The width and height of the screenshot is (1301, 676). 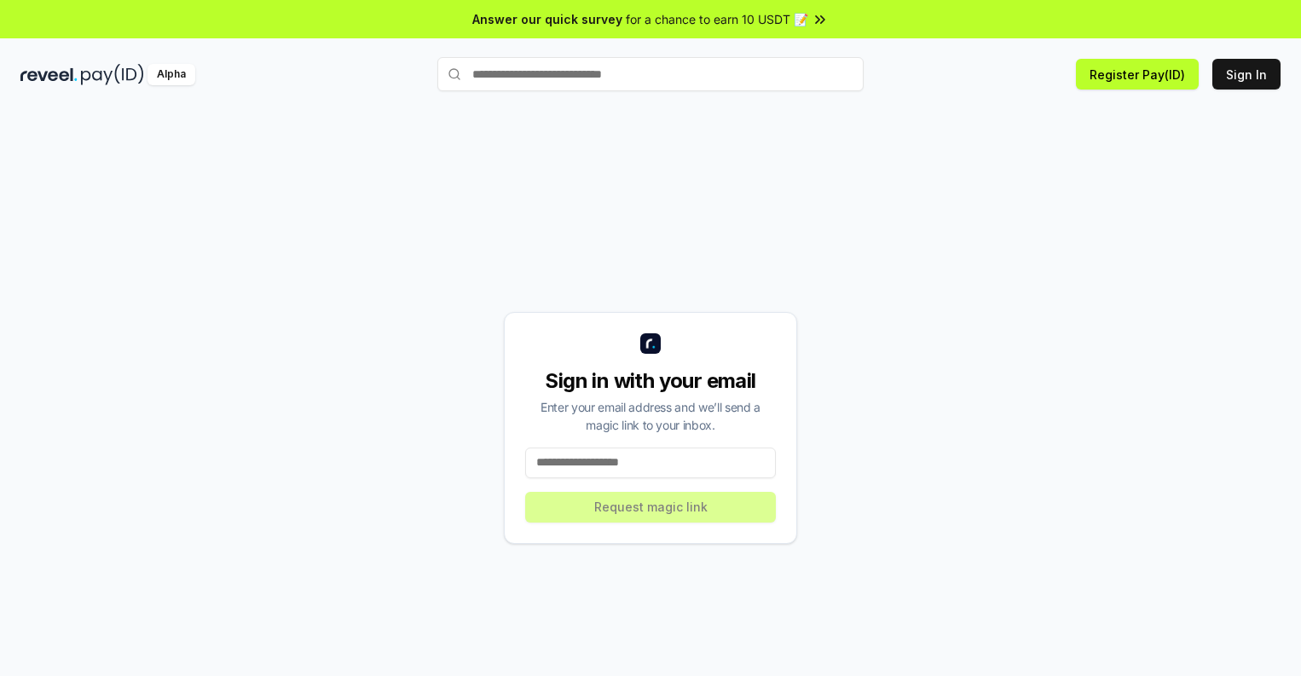 What do you see at coordinates (113, 74) in the screenshot?
I see `img: pay_id` at bounding box center [113, 74].